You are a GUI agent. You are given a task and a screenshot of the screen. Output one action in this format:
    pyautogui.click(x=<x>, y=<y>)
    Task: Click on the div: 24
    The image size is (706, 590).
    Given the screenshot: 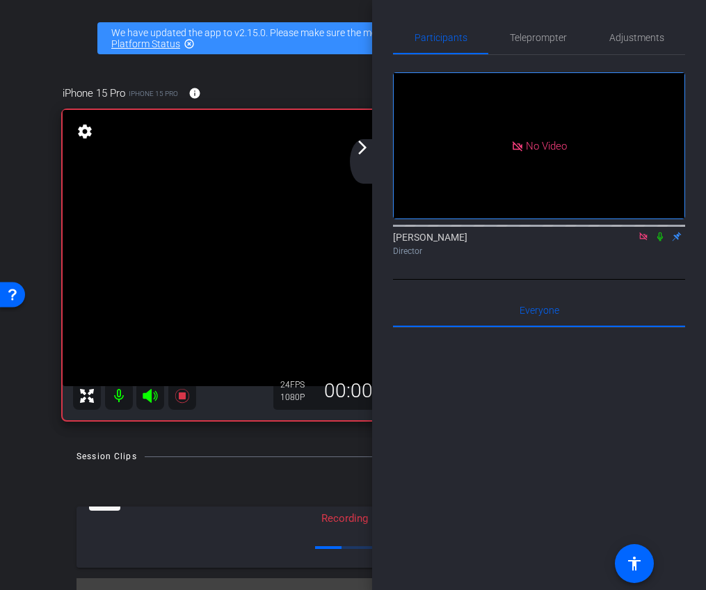 What is the action you would take?
    pyautogui.click(x=298, y=385)
    